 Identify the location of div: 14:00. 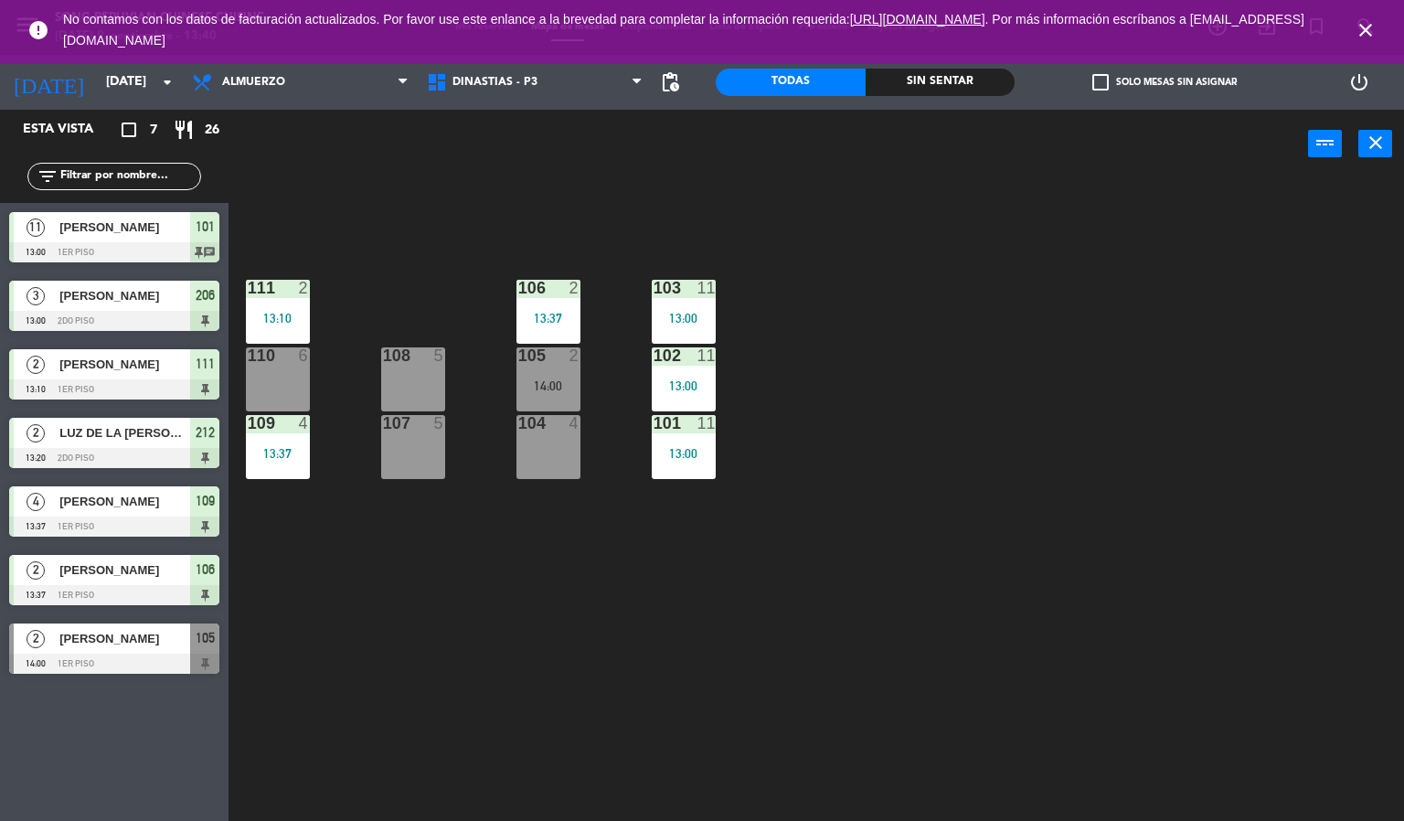
(548, 386).